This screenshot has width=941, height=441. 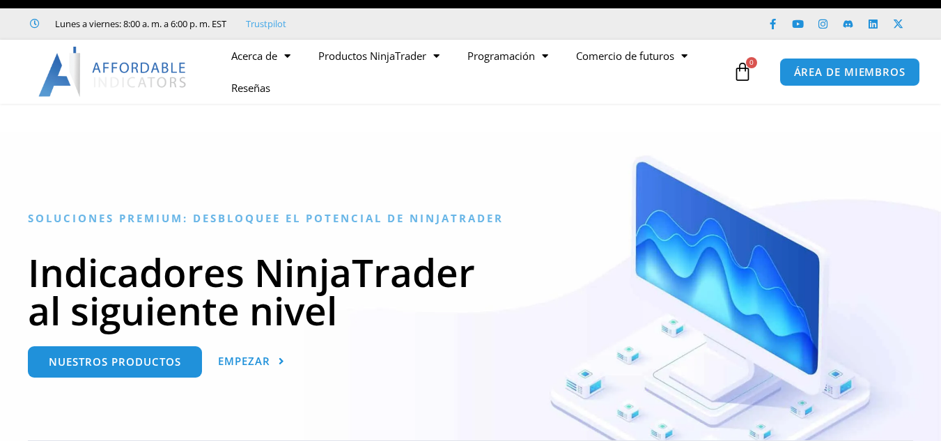 I want to click on font: Empezar, so click(x=244, y=361).